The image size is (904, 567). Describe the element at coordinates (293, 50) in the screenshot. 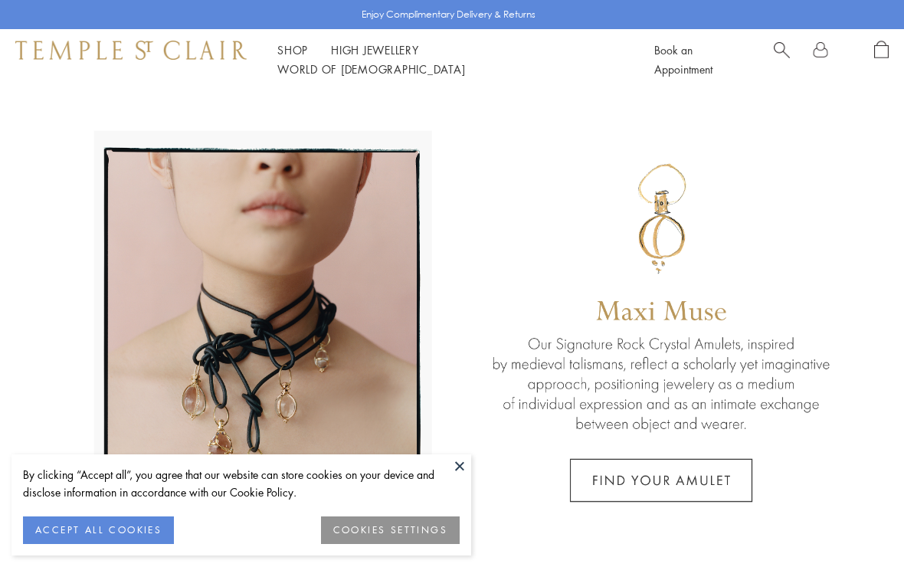

I see `a: ShopShop` at that location.